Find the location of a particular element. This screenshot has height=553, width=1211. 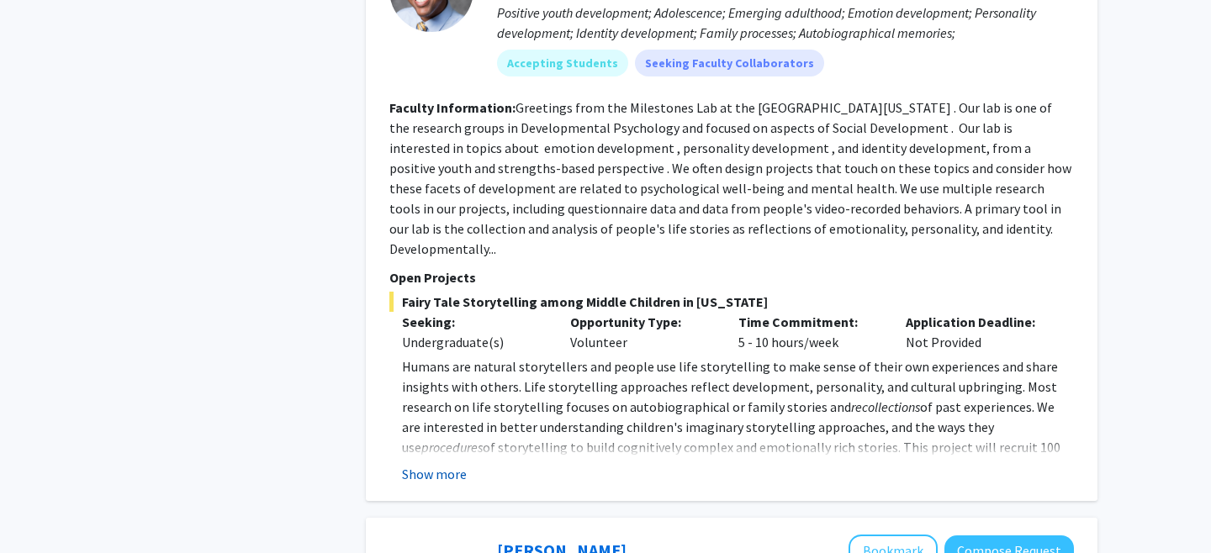

p: Open Projects is located at coordinates (731, 277).